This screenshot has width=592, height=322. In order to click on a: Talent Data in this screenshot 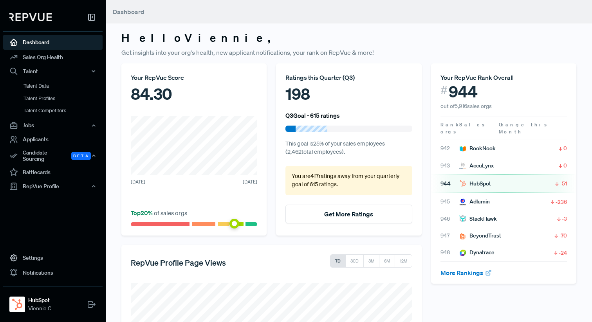, I will do `click(63, 86)`.